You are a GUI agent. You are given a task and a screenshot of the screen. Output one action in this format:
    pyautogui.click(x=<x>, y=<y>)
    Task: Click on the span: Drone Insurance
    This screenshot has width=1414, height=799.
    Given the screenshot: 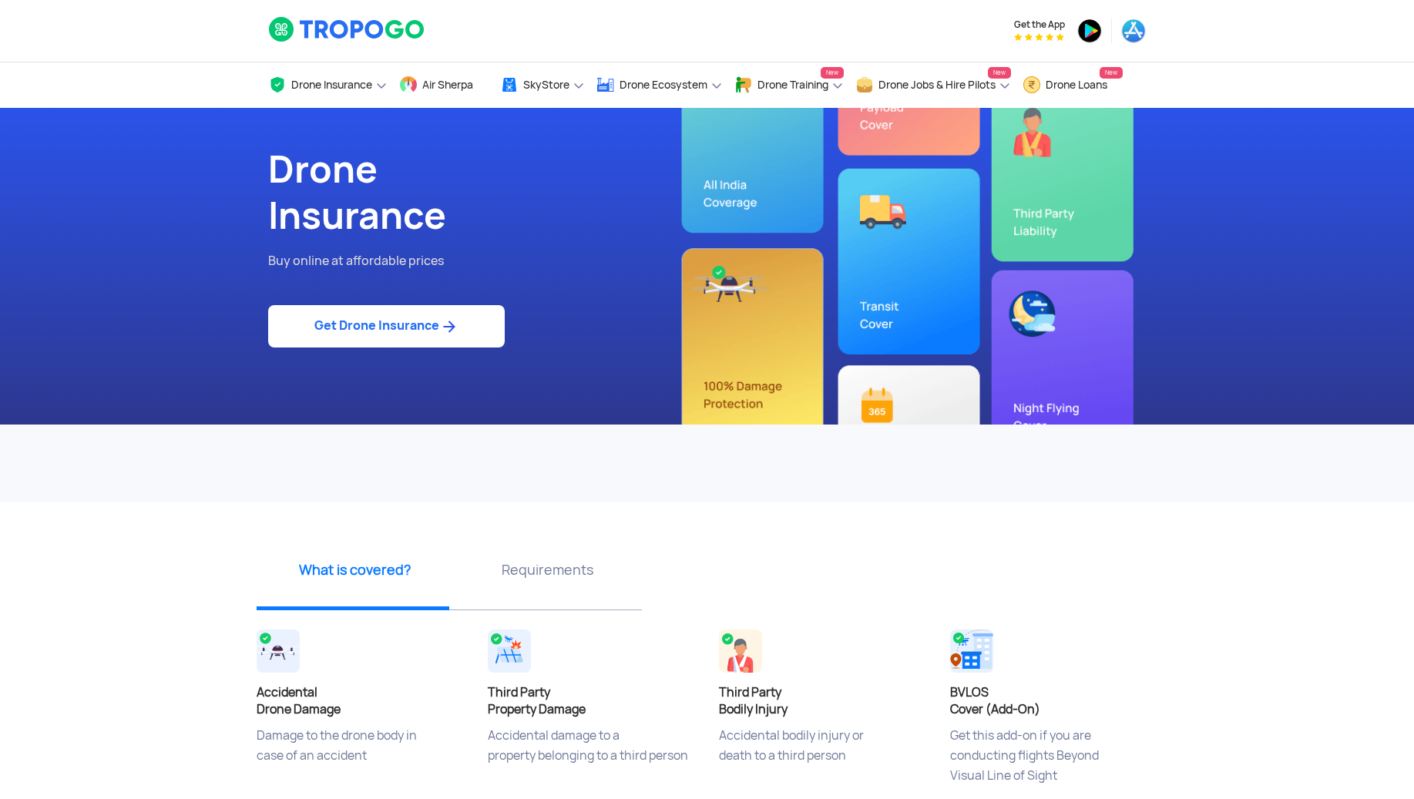 What is the action you would take?
    pyautogui.click(x=331, y=85)
    